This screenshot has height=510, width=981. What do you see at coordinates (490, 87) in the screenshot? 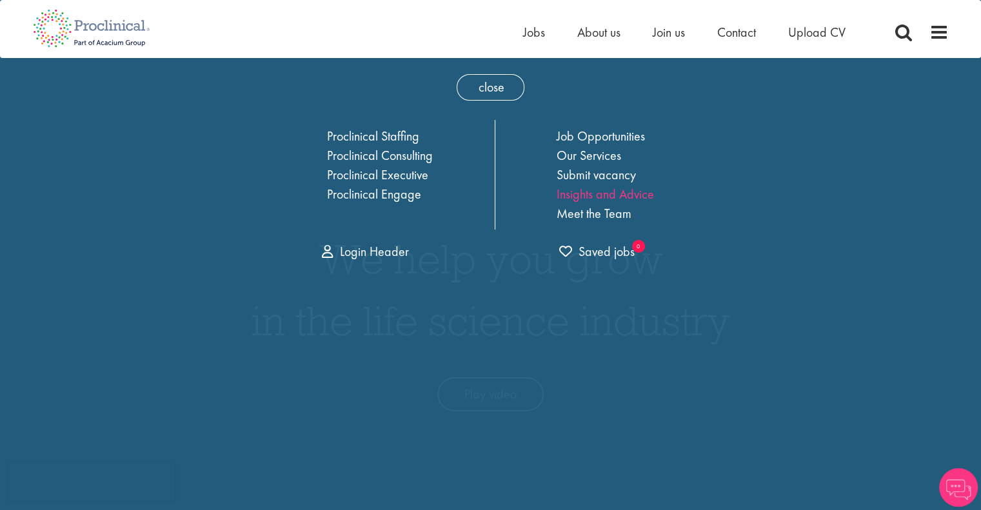
I see `span: close` at bounding box center [490, 87].